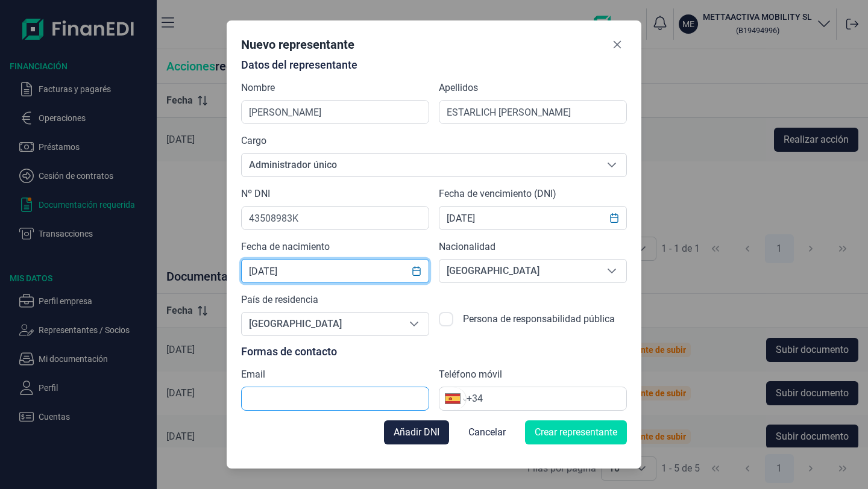  I want to click on button: Añadir DNI, so click(416, 433).